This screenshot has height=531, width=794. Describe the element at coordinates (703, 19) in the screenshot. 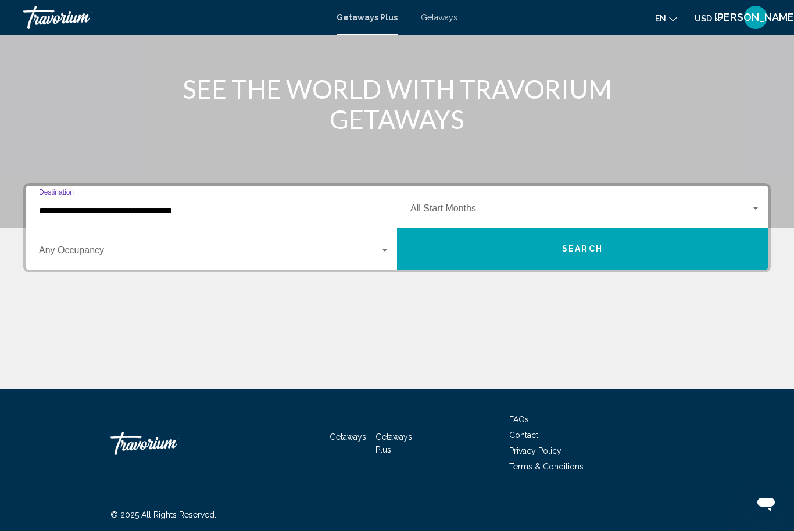

I see `span: USD` at that location.